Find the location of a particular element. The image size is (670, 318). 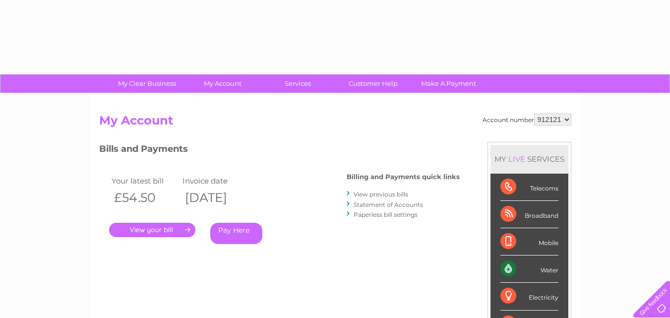

div: Telecoms is located at coordinates (529, 187).